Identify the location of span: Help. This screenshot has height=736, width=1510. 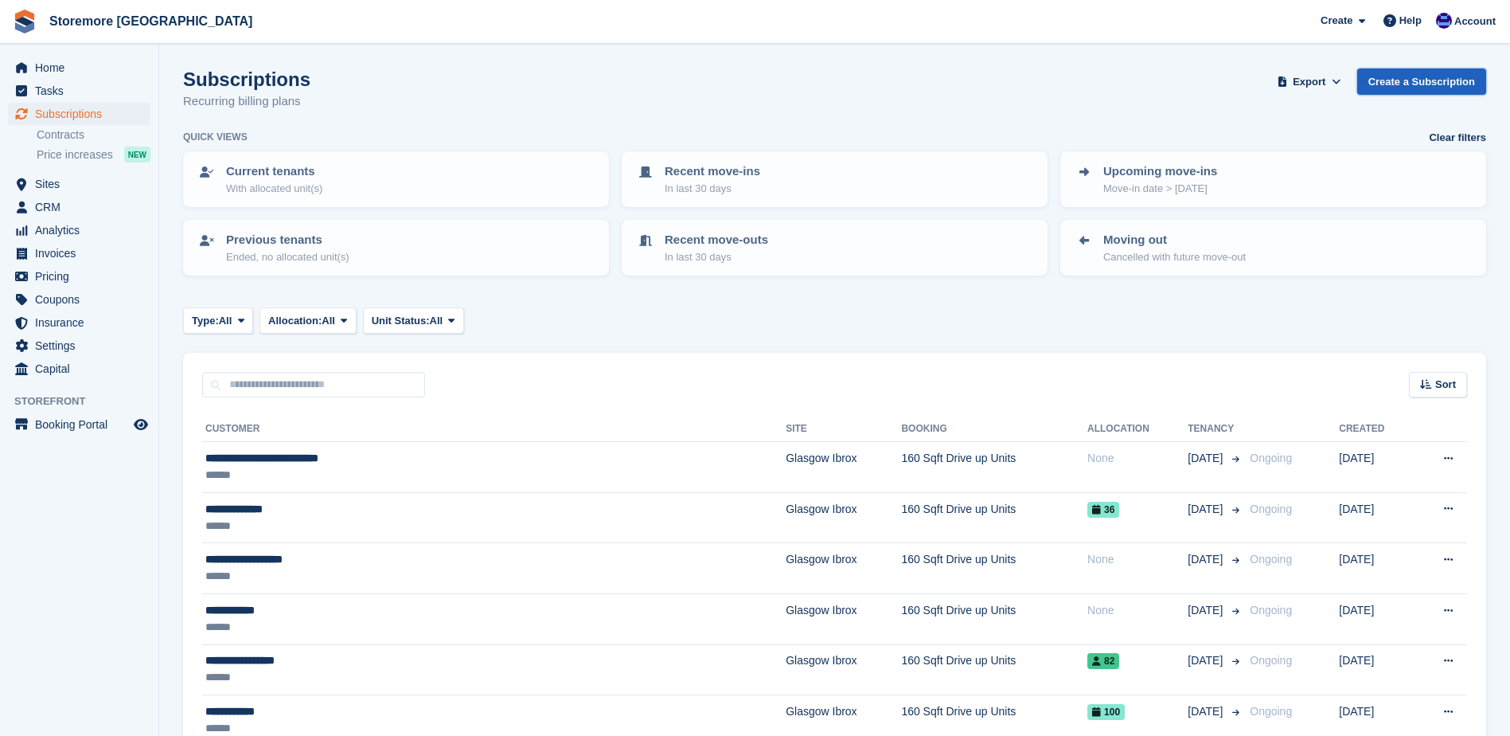
(1411, 21).